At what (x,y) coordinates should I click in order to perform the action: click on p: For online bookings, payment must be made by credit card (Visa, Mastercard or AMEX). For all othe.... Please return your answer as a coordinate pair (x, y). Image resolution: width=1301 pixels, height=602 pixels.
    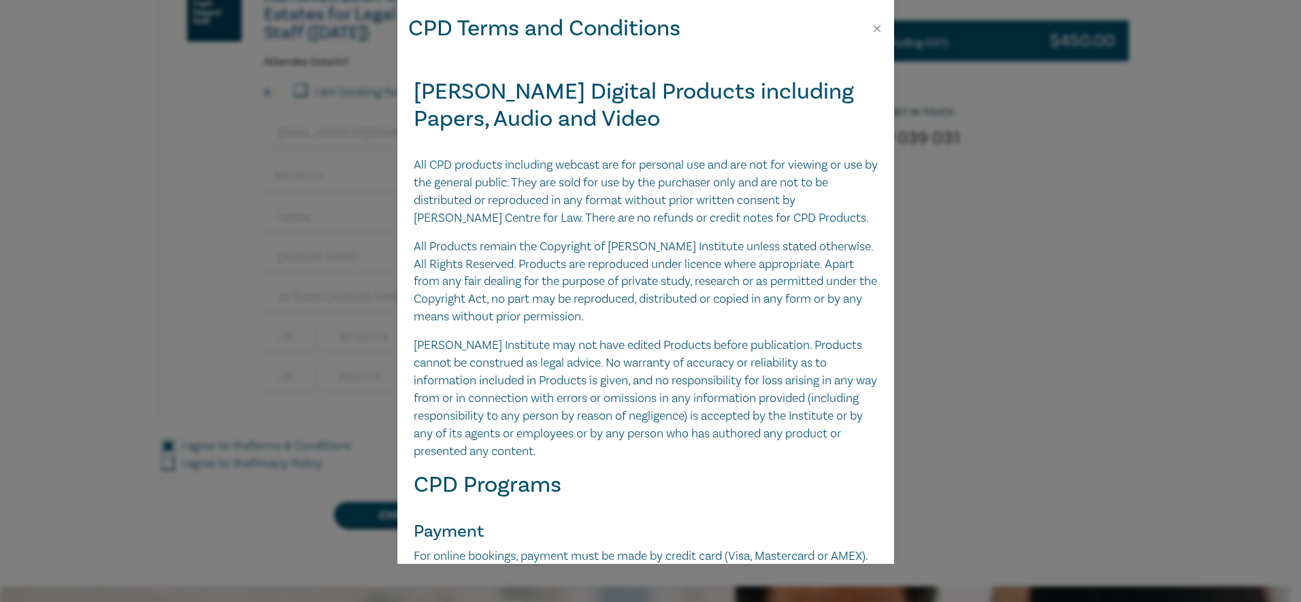
    Looking at the image, I should click on (646, 574).